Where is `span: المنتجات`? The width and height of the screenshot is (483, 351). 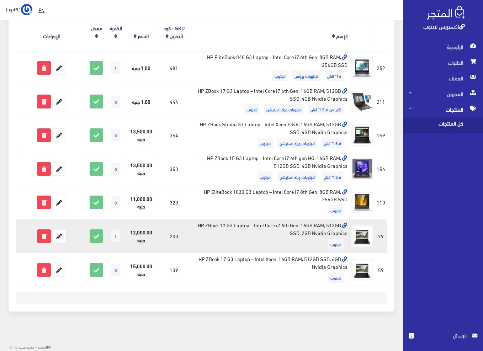
span: المنتجات is located at coordinates (442, 109).